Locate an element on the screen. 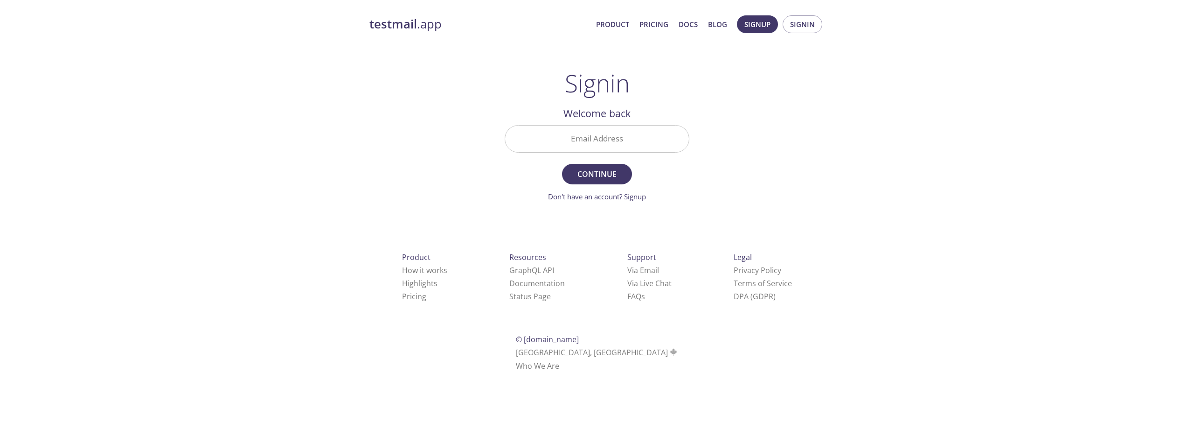 This screenshot has width=1194, height=429. a: Terms of Service is located at coordinates (762, 283).